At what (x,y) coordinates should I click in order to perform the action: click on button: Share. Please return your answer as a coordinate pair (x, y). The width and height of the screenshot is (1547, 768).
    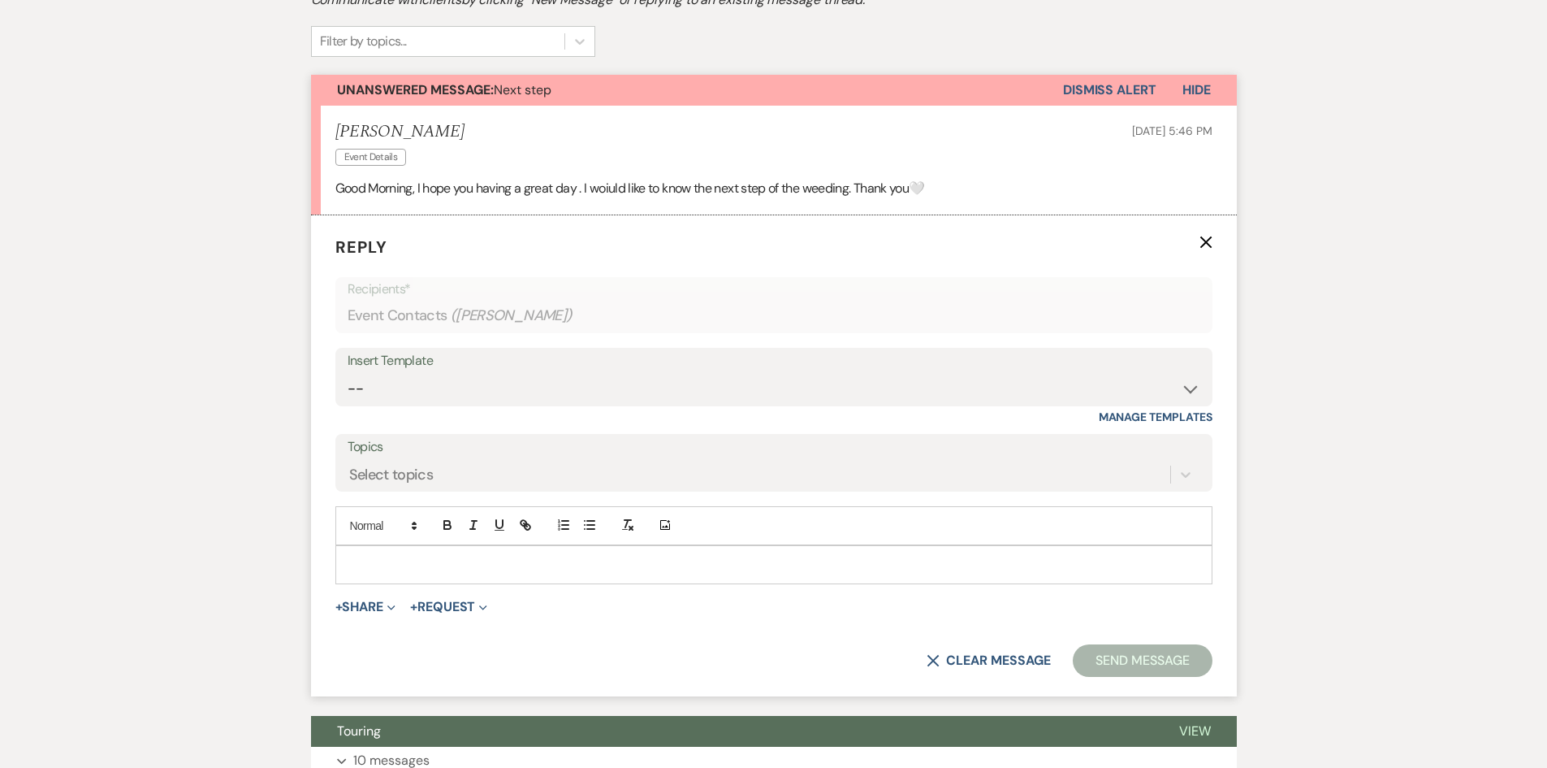
    Looking at the image, I should click on (366, 607).